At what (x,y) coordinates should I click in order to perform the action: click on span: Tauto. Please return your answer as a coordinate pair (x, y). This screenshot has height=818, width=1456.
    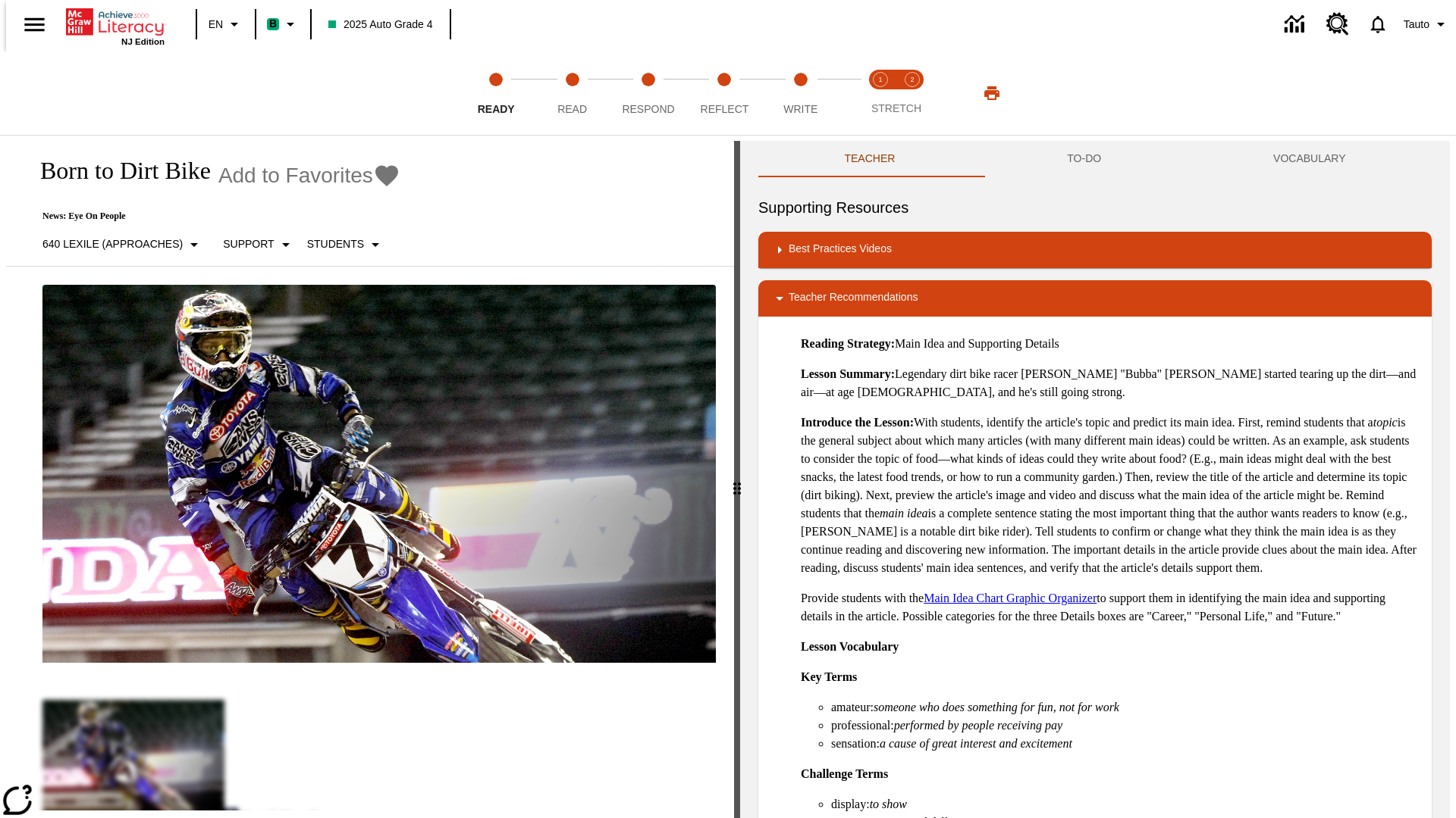
    Looking at the image, I should click on (1417, 24).